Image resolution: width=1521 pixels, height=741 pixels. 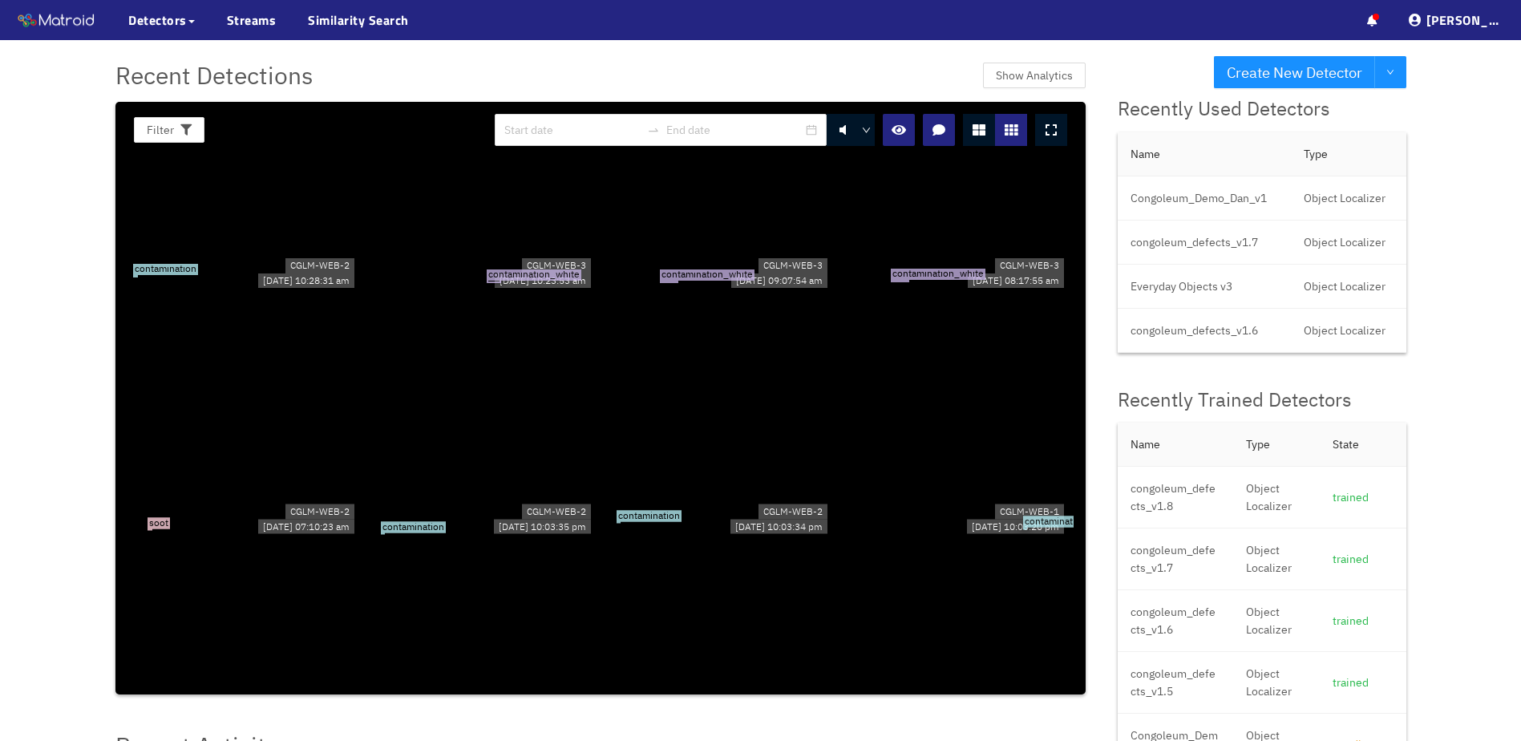 What do you see at coordinates (1294, 72) in the screenshot?
I see `button: Create New Detector` at bounding box center [1294, 72].